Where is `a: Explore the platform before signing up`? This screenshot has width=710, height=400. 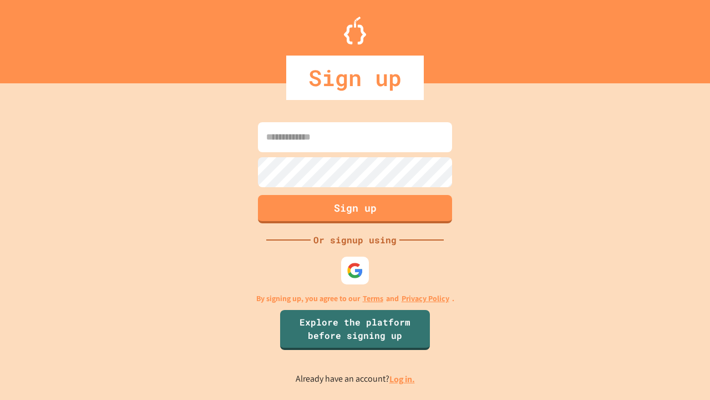 a: Explore the platform before signing up is located at coordinates (355, 330).